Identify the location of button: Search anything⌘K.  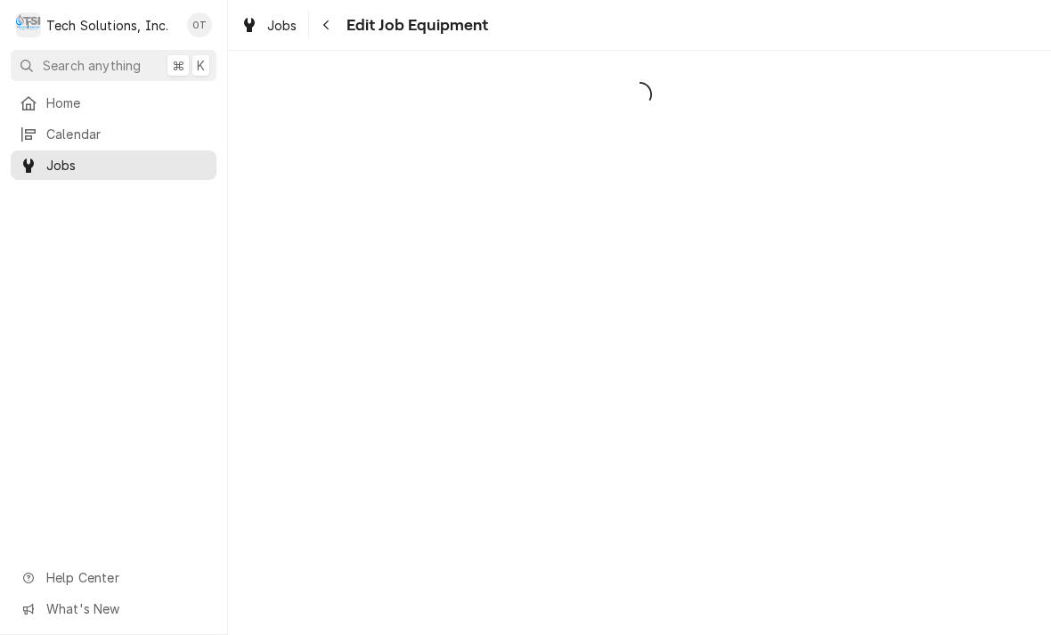
(113, 65).